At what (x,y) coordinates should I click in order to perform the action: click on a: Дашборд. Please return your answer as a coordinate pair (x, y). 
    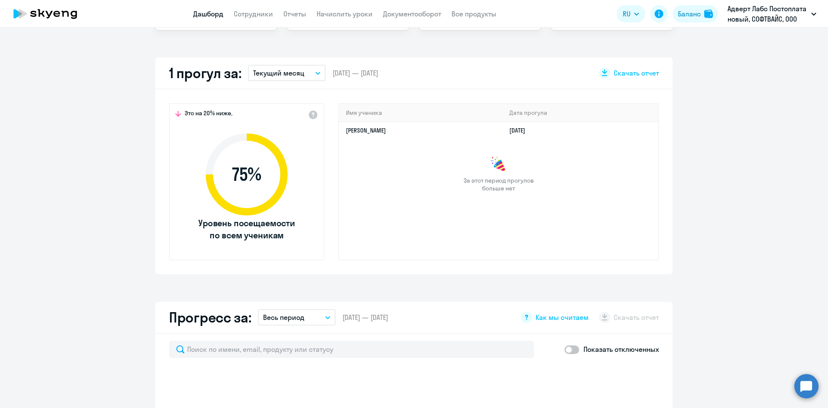
    Looking at the image, I should click on (208, 14).